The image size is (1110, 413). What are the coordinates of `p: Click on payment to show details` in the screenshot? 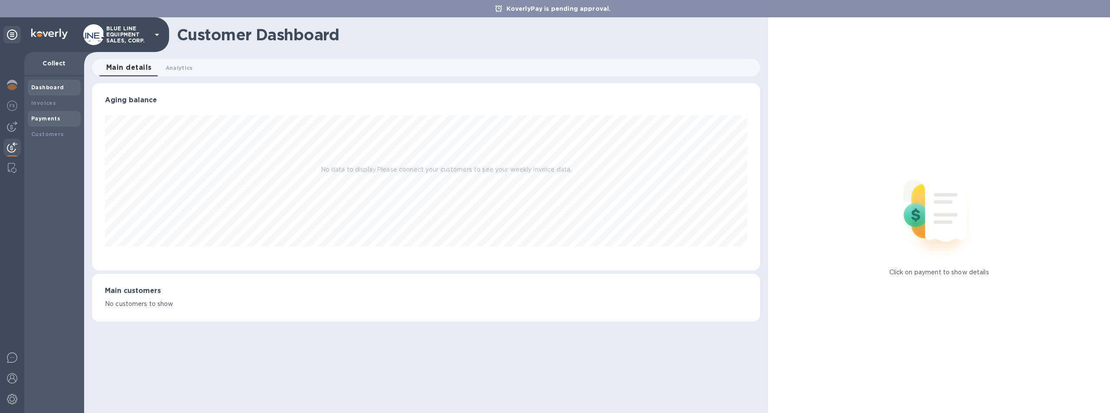 It's located at (939, 272).